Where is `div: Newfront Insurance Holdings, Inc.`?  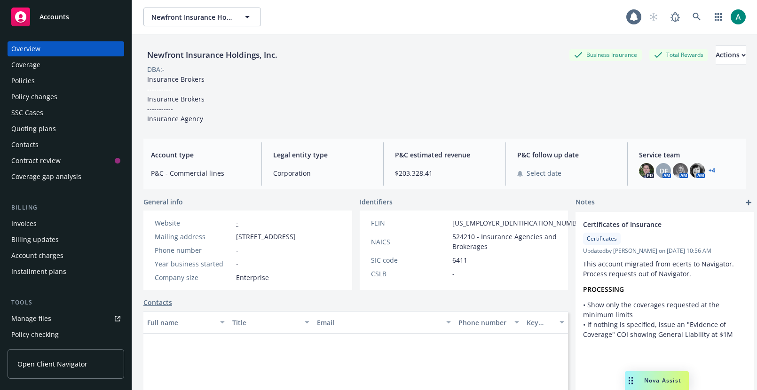
div: Newfront Insurance Holdings, Inc. is located at coordinates (212, 55).